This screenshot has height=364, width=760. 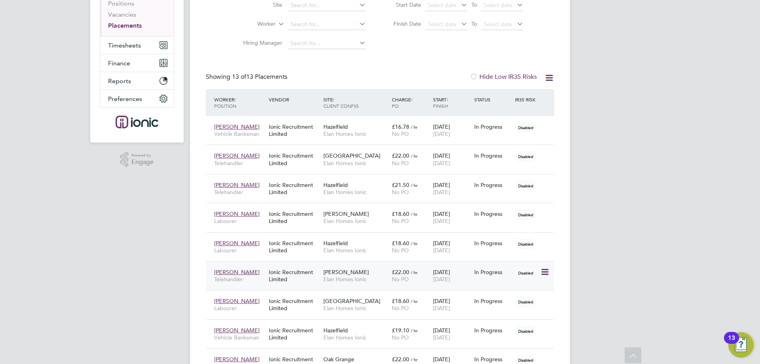 What do you see at coordinates (400, 272) in the screenshot?
I see `span: £22.00` at bounding box center [400, 272].